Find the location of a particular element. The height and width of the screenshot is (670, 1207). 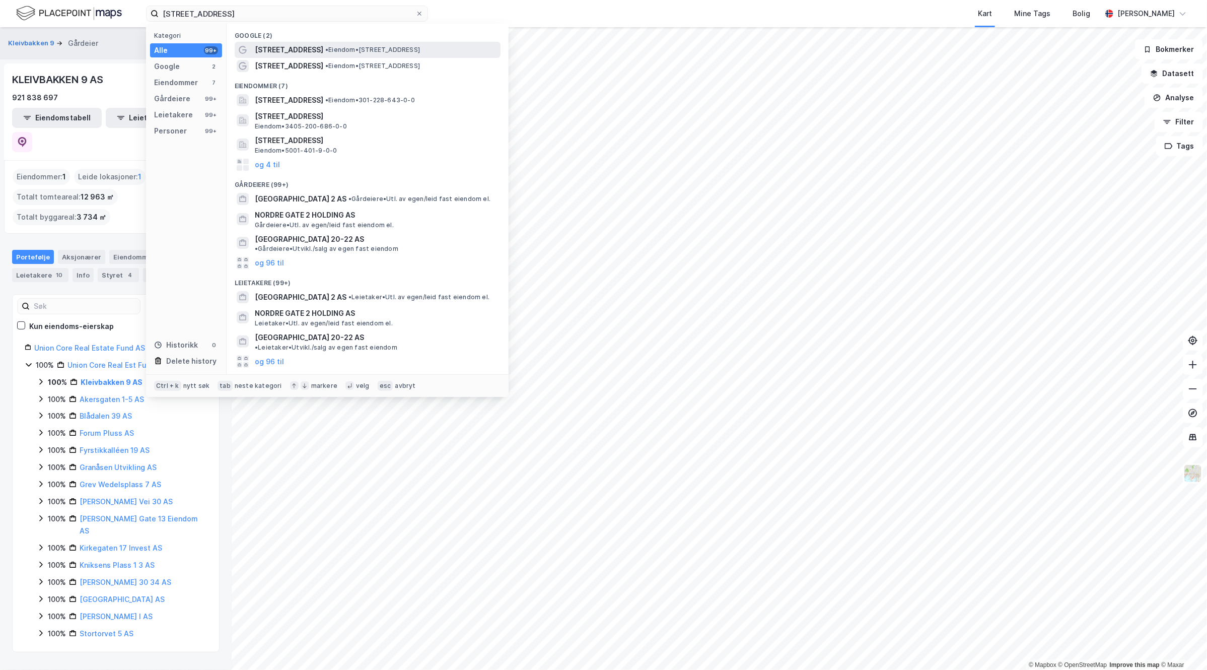

div: esc is located at coordinates (385, 386).